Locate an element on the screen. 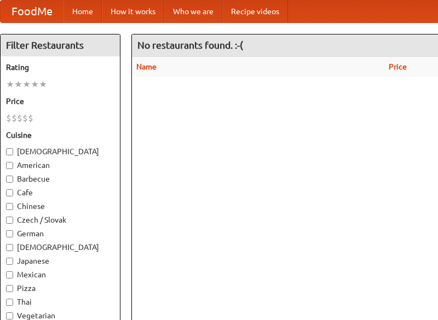  h5: Price is located at coordinates (60, 101).